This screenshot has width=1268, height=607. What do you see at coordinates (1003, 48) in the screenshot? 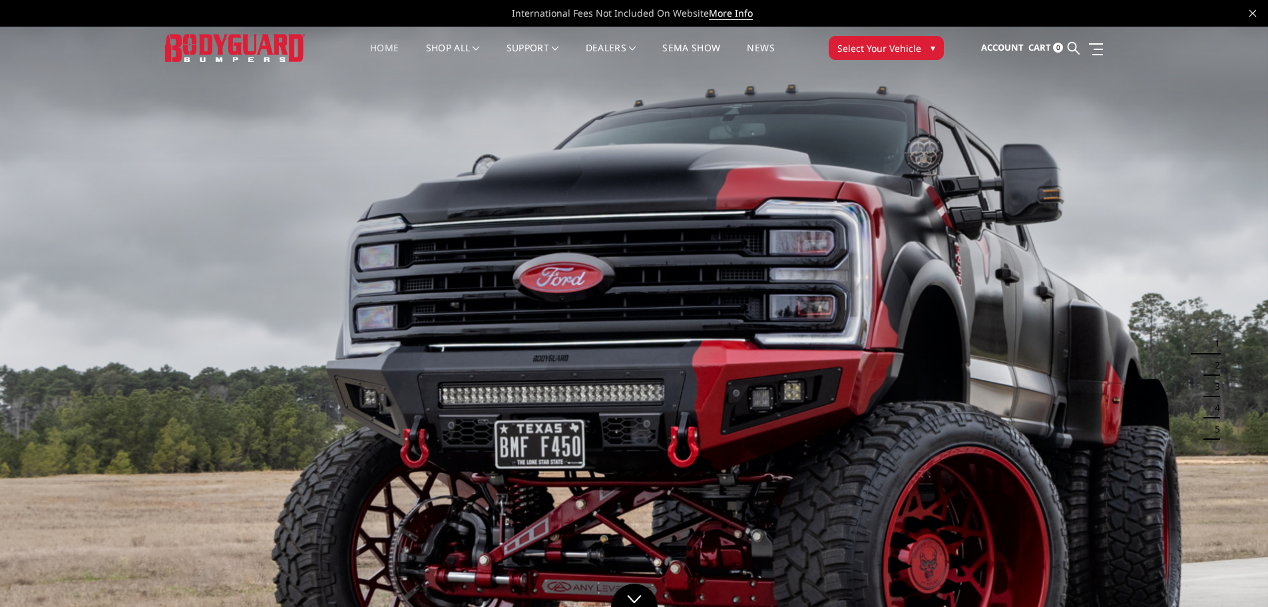
I see `a: Account` at bounding box center [1003, 48].